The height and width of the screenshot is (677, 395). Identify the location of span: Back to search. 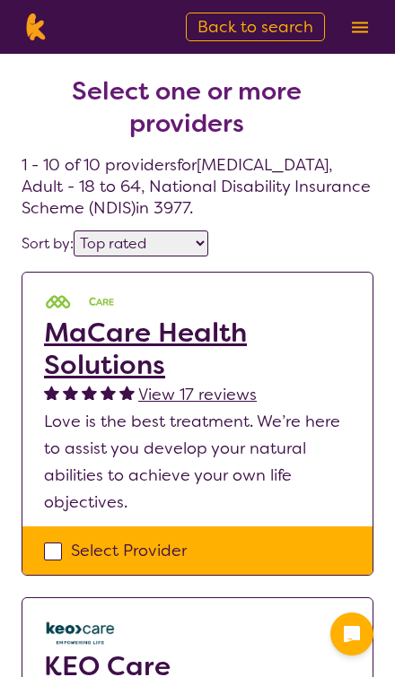
(255, 27).